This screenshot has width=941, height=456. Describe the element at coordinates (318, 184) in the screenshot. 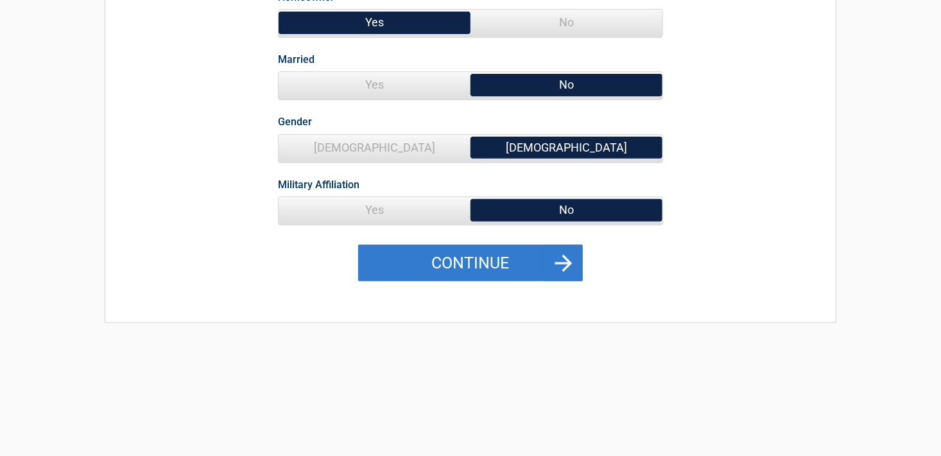

I see `label: Military Affiliation` at that location.